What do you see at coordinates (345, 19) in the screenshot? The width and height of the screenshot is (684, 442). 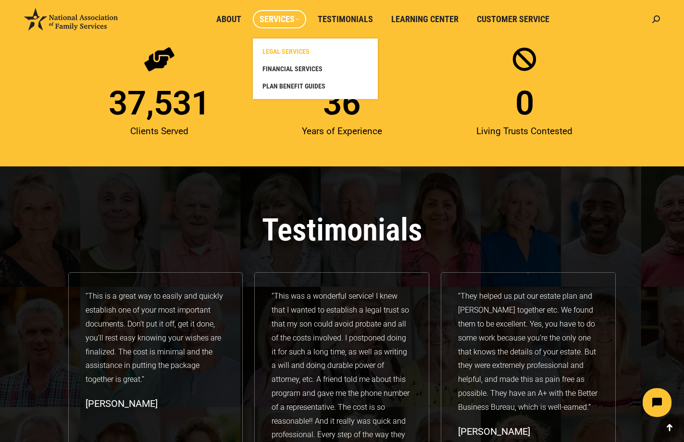 I see `span: Testimonials` at bounding box center [345, 19].